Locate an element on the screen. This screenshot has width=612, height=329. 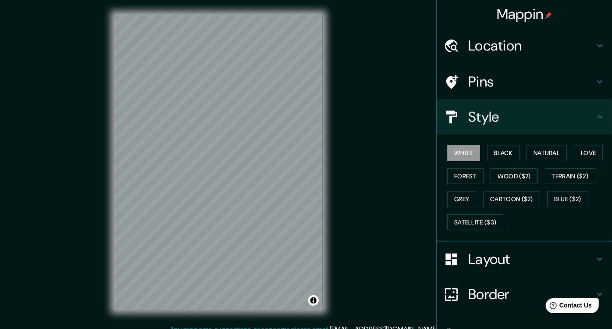
button: Love is located at coordinates (589, 153).